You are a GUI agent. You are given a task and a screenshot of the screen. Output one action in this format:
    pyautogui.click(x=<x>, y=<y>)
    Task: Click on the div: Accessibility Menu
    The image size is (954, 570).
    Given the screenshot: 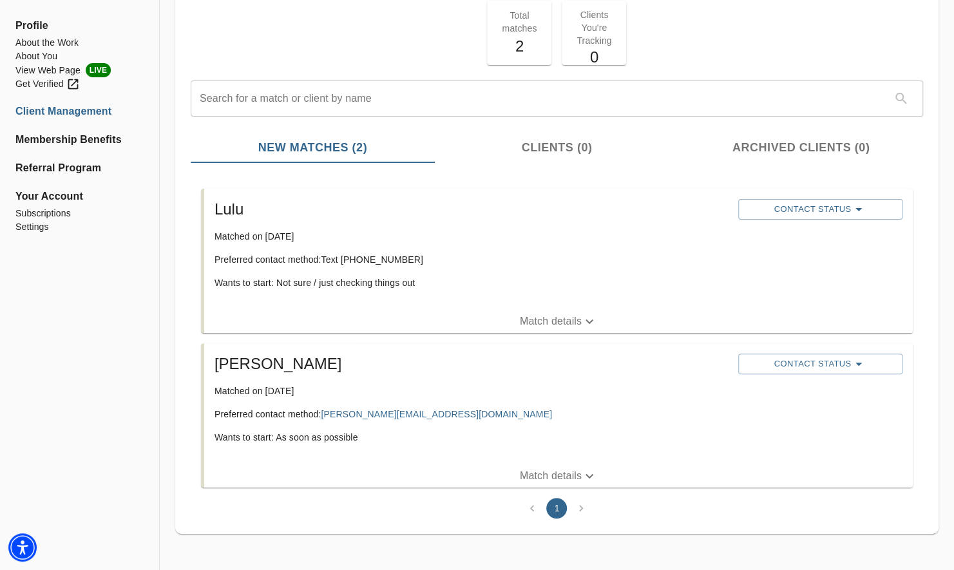 What is the action you would take?
    pyautogui.click(x=23, y=547)
    